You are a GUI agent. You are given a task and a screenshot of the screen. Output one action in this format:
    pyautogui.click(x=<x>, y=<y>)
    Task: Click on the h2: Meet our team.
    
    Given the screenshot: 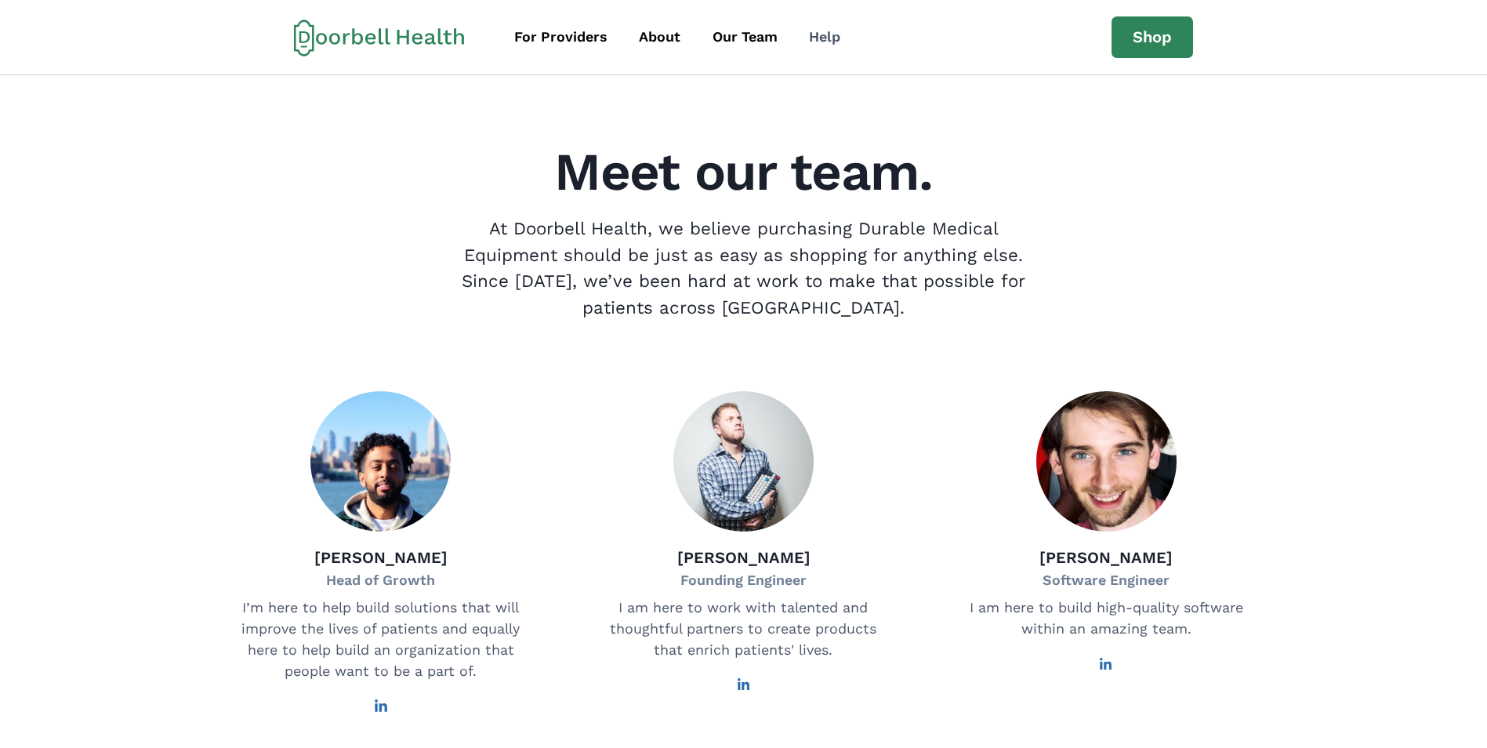 What is the action you would take?
    pyautogui.click(x=744, y=172)
    